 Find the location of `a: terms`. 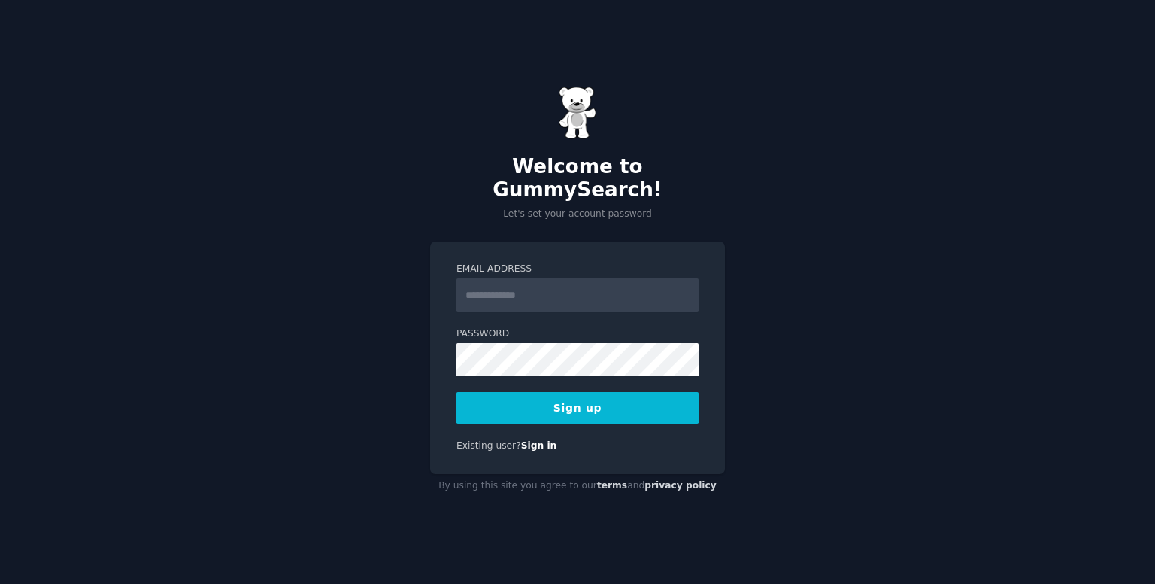

a: terms is located at coordinates (612, 485).